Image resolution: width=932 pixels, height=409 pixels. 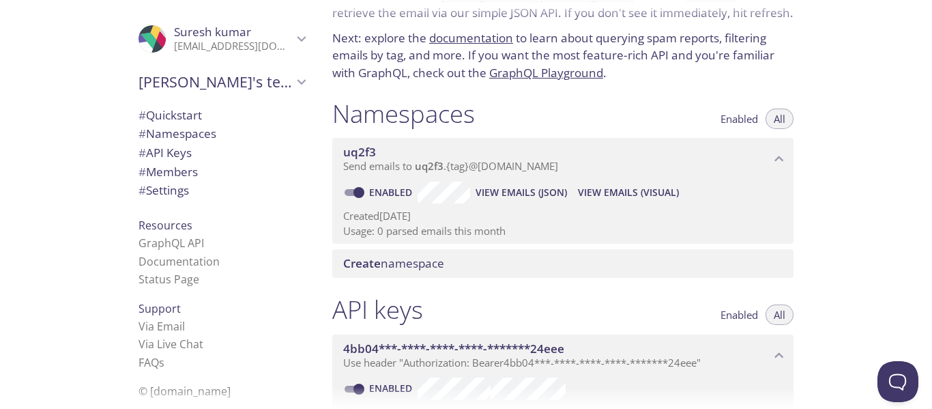 I want to click on h1: API keys, so click(x=377, y=309).